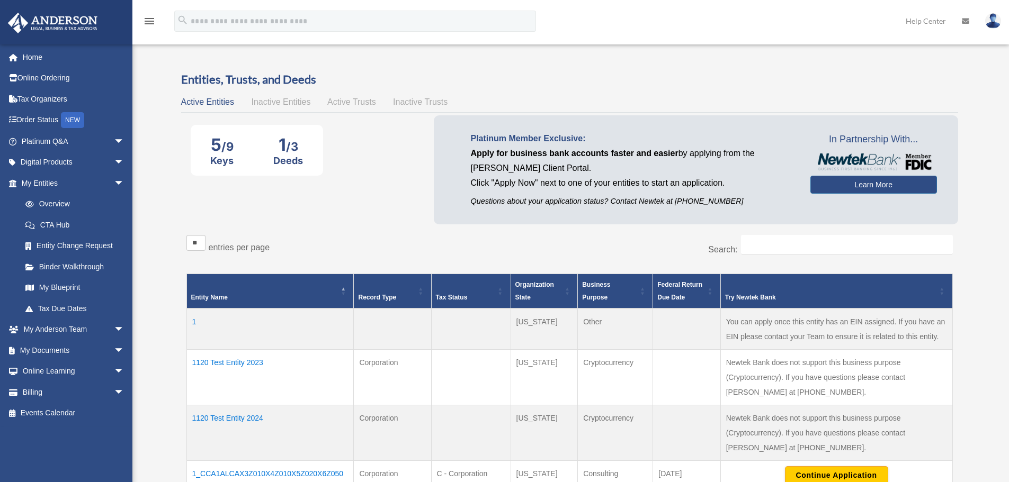 The image size is (1009, 482). What do you see at coordinates (74, 78) in the screenshot?
I see `a: Online Ordering` at bounding box center [74, 78].